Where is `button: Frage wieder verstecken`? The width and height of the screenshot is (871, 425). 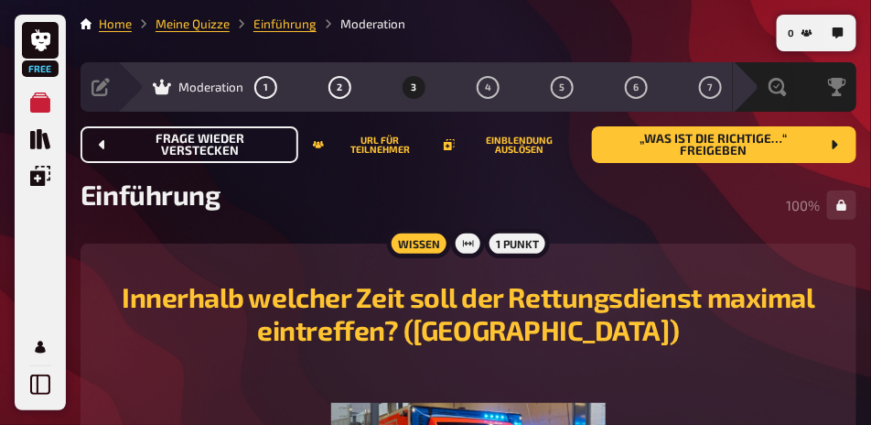
button: Frage wieder verstecken is located at coordinates (189, 145).